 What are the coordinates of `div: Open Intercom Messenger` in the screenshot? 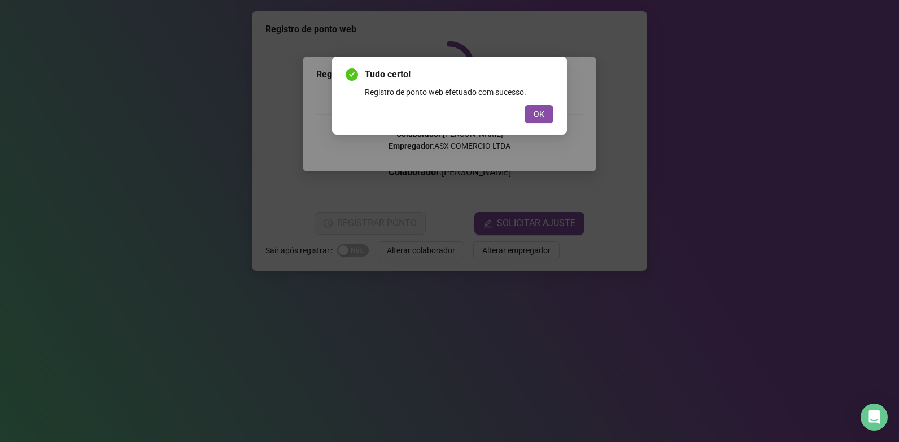 It's located at (875, 417).